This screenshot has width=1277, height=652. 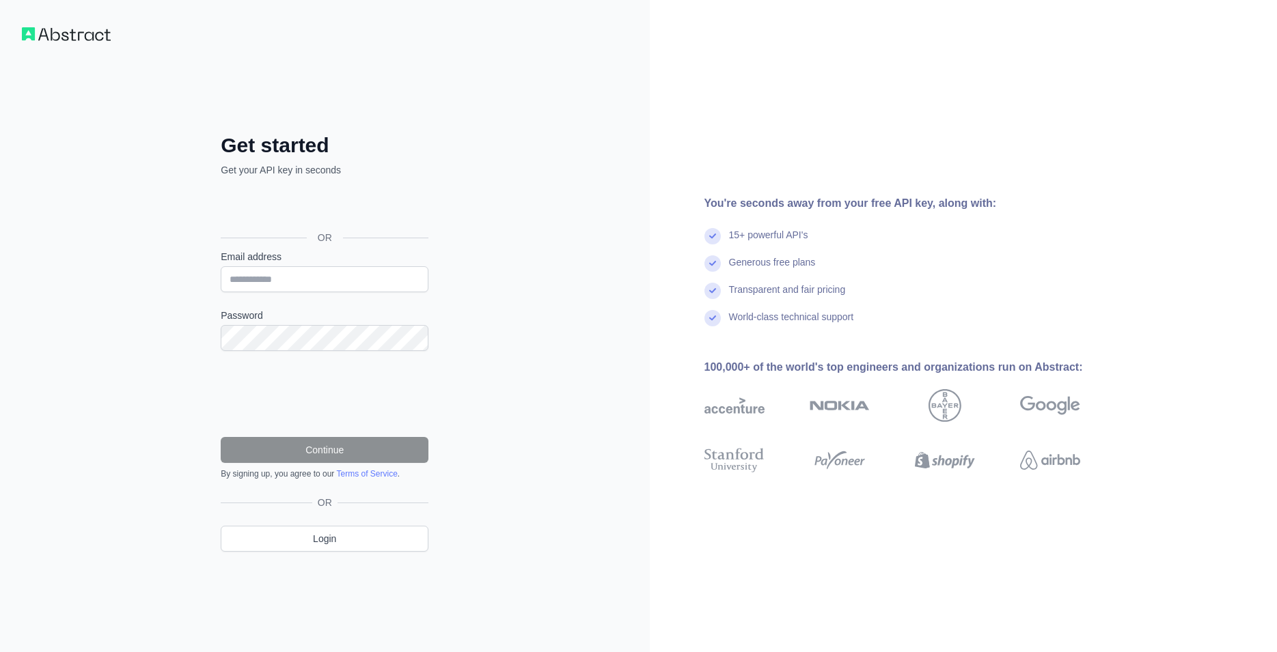 What do you see at coordinates (324, 257) in the screenshot?
I see `label: Email address` at bounding box center [324, 257].